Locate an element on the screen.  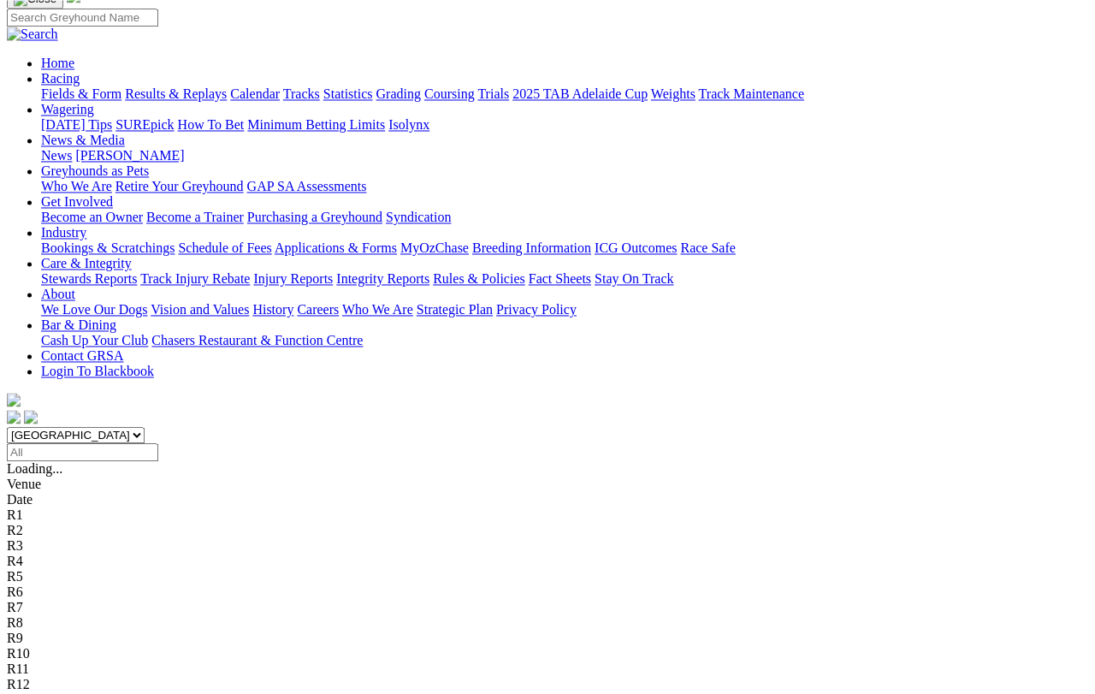
a: Wagering is located at coordinates (68, 109).